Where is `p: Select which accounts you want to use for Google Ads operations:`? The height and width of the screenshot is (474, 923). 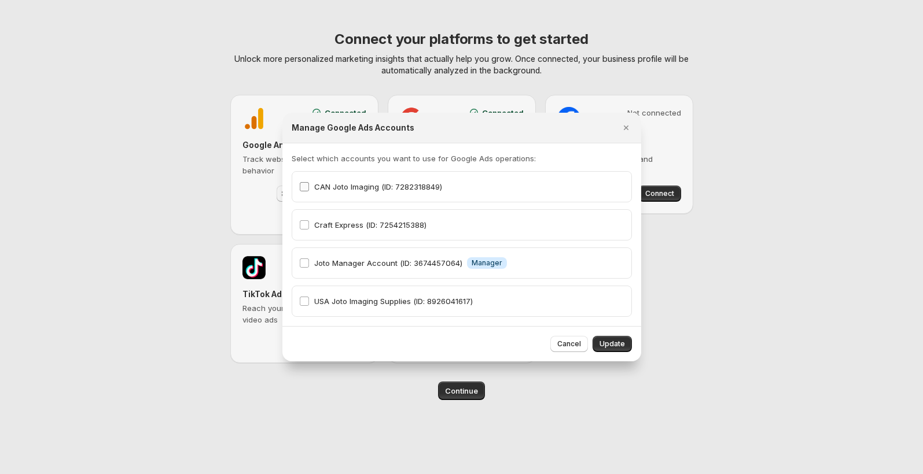
p: Select which accounts you want to use for Google Ads operations: is located at coordinates (462, 159).